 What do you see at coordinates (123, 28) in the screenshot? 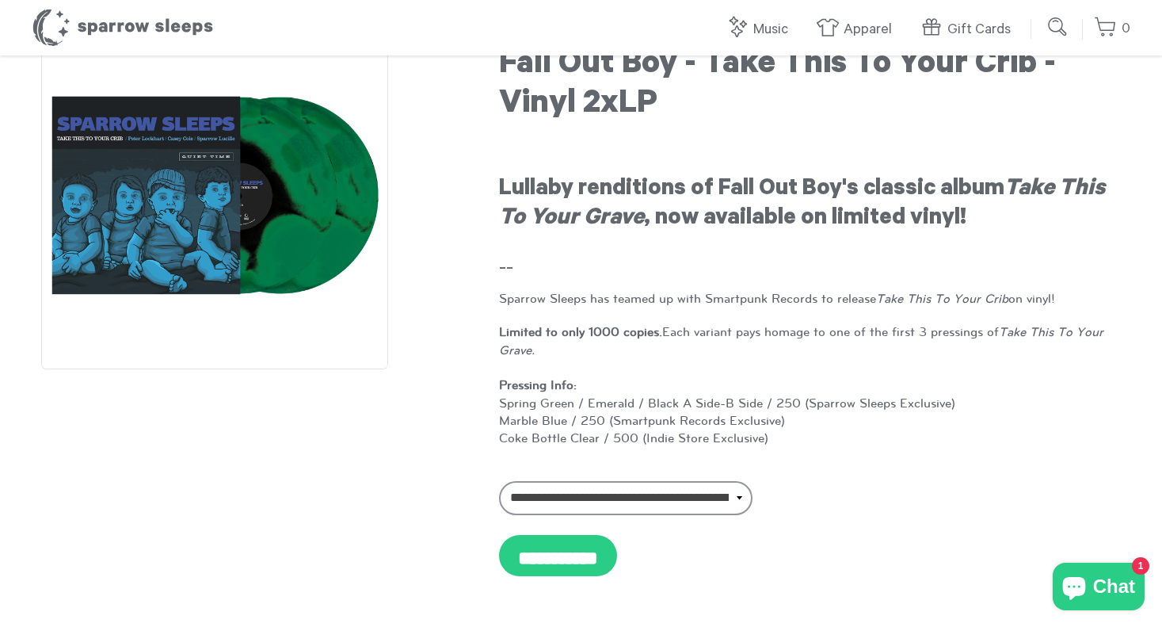
I see `h1: Sparrow Sleeps` at bounding box center [123, 28].